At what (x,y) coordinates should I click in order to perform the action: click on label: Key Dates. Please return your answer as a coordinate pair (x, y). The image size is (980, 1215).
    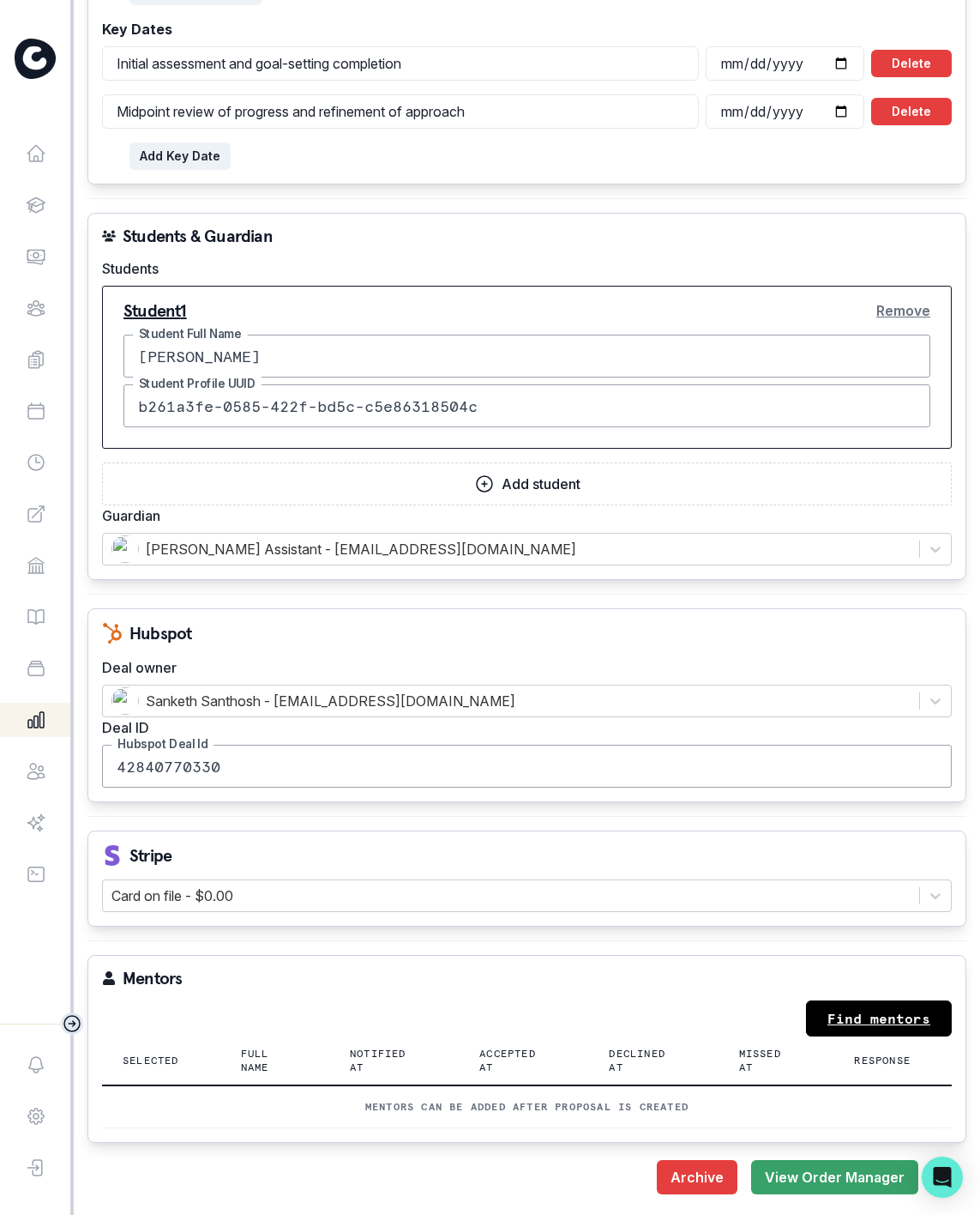
    Looking at the image, I should click on (522, 29).